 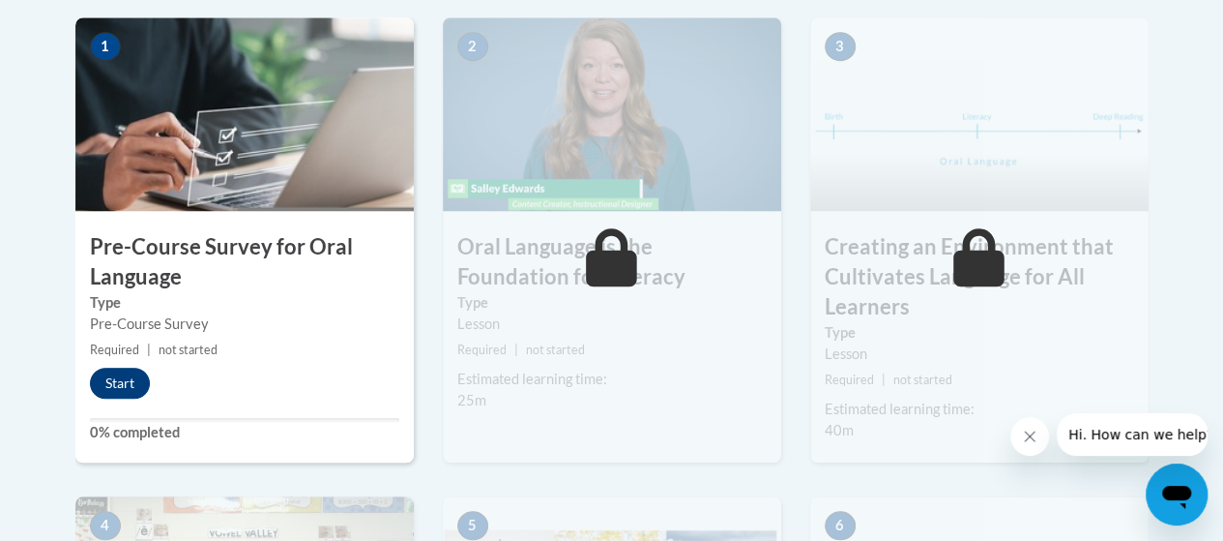 What do you see at coordinates (840, 429) in the screenshot?
I see `span: 40m` at bounding box center [840, 429].